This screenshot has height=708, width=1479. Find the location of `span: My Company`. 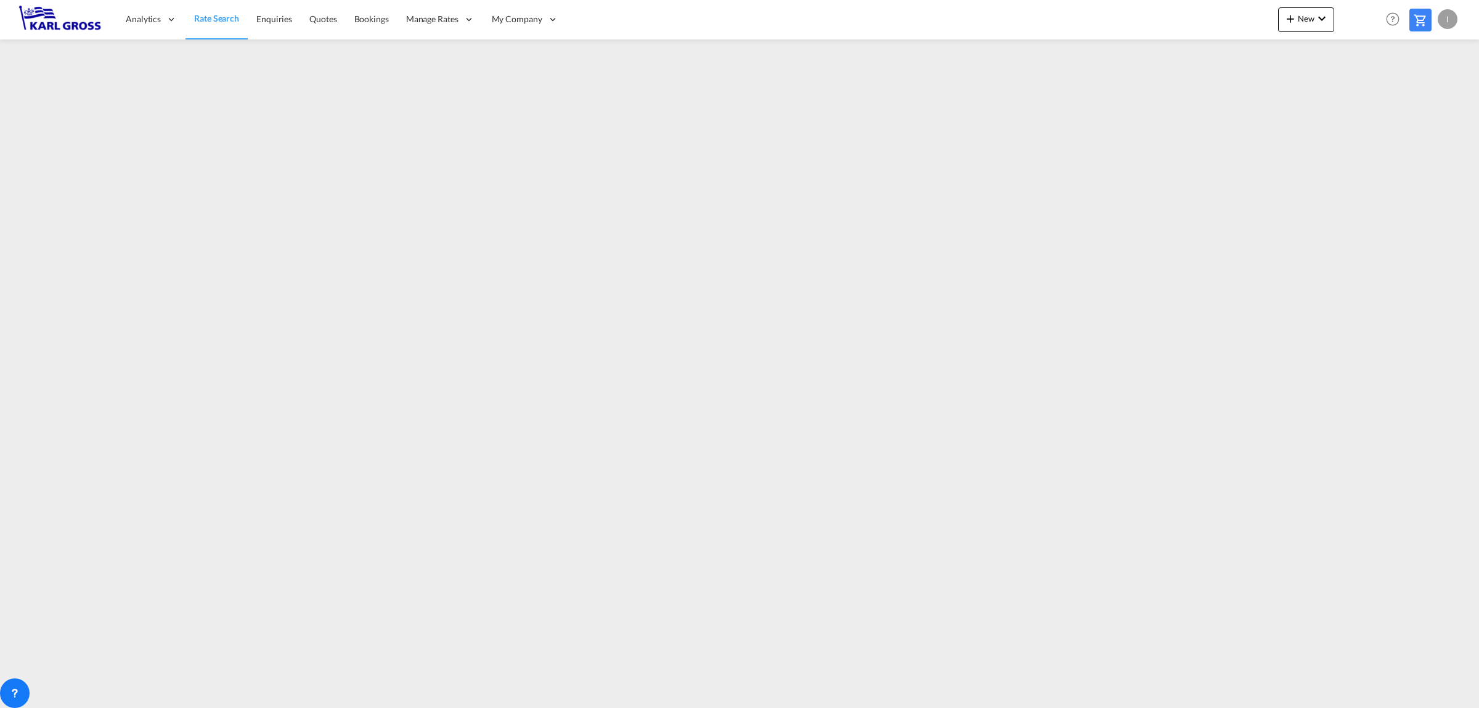

span: My Company is located at coordinates (517, 19).